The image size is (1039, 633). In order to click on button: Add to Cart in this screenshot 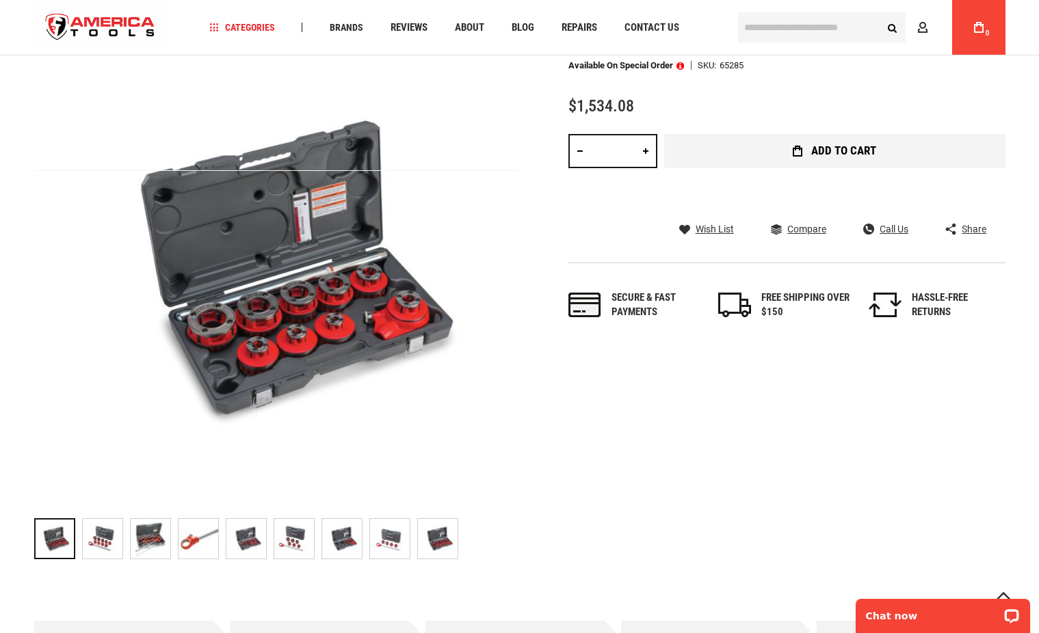, I will do `click(835, 151)`.